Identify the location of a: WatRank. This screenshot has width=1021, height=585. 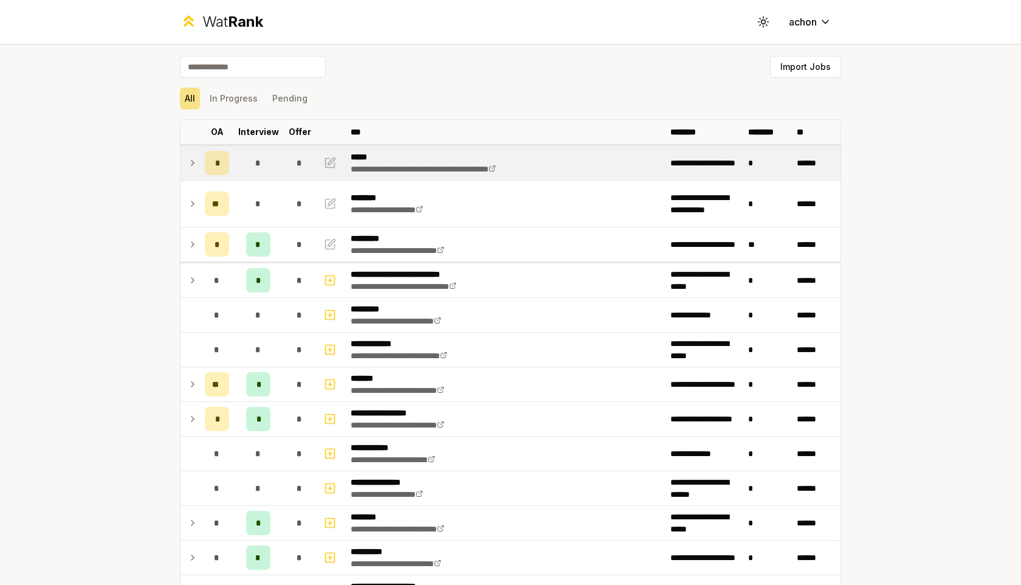
(221, 22).